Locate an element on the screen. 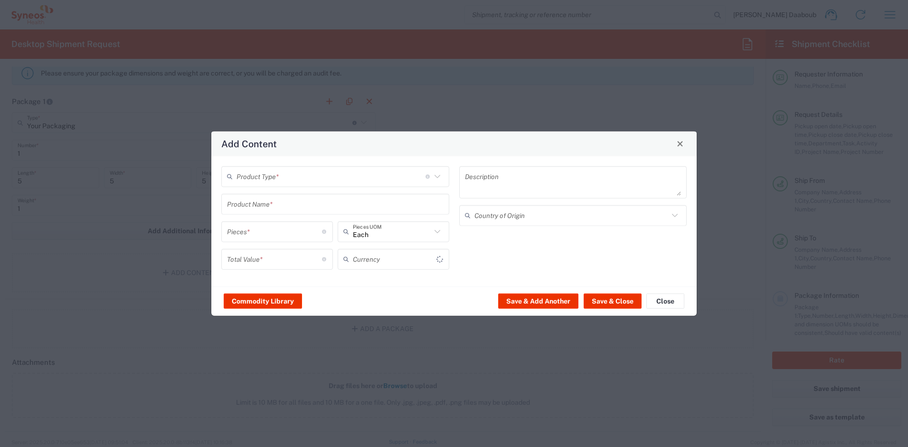 The height and width of the screenshot is (447, 908). button: Commodity Library is located at coordinates (263, 301).